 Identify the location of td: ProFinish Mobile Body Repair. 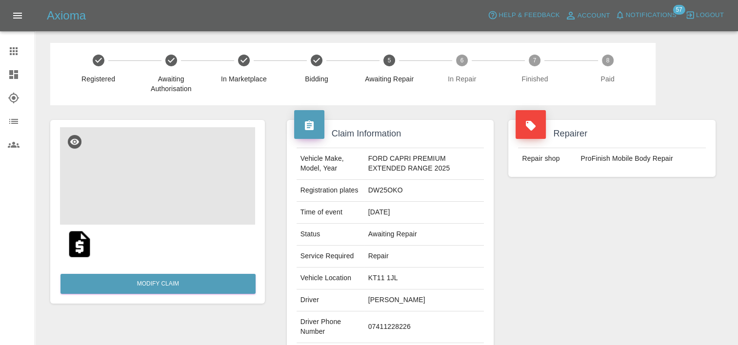
(641, 159).